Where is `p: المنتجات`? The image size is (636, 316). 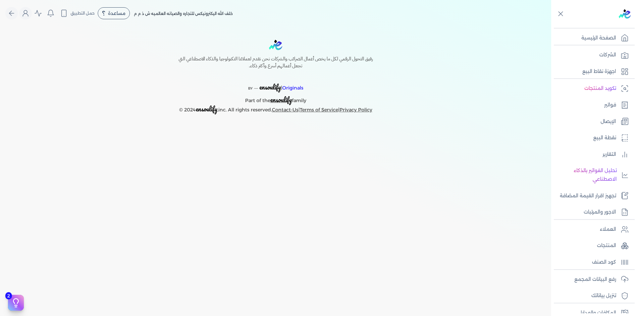
p: المنتجات is located at coordinates (607, 246).